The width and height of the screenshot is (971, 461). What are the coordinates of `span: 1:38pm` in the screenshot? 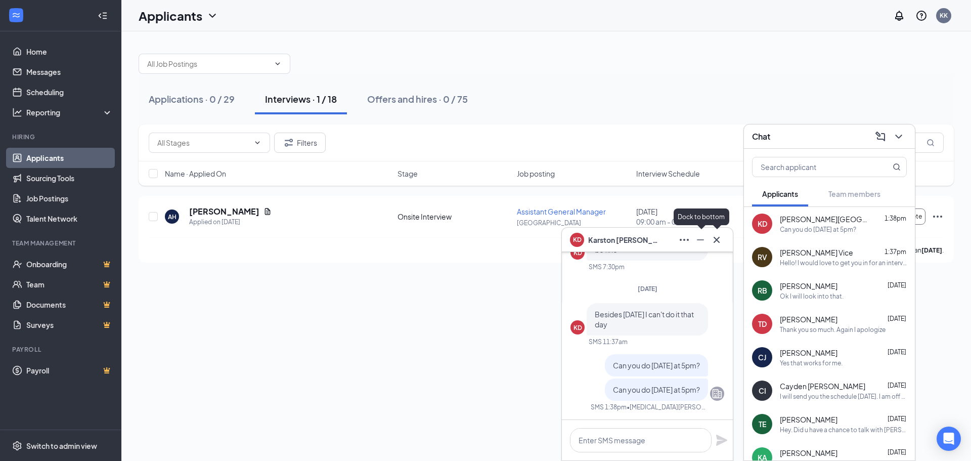 It's located at (896, 218).